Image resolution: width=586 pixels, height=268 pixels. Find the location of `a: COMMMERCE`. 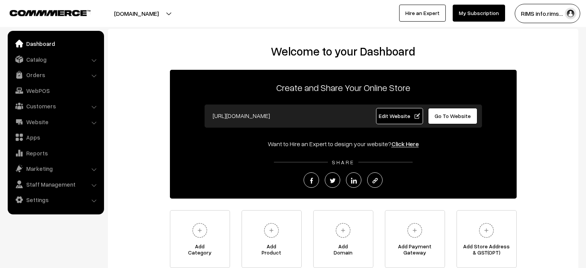

a: COMMMERCE is located at coordinates (43, 12).